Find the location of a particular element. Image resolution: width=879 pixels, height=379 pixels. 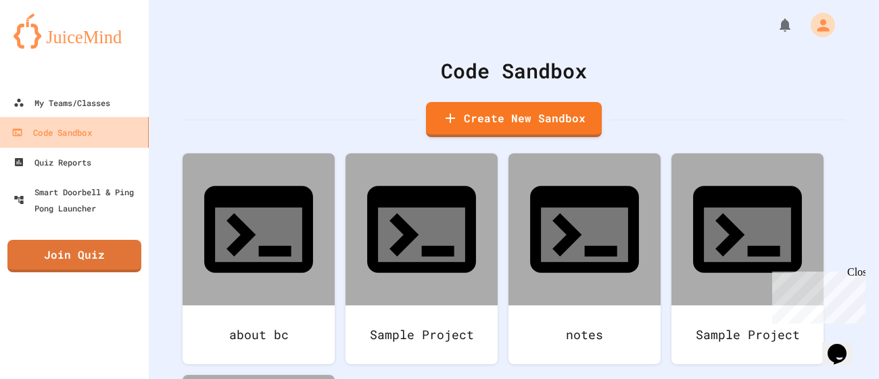

div: My Teams/Classes is located at coordinates (62, 103).